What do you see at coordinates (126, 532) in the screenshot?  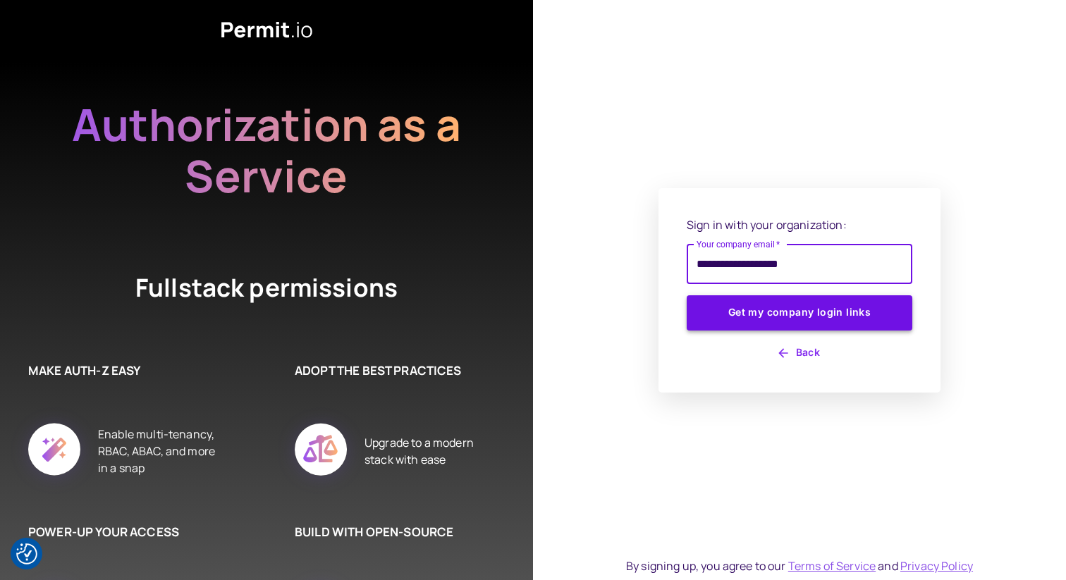 I see `h6: POWER-UP YOUR ACCESS` at bounding box center [126, 532].